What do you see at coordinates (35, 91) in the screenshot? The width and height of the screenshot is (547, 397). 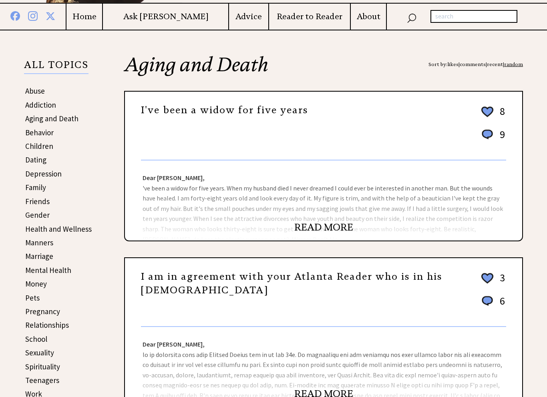 I see `a: Abuse` at bounding box center [35, 91].